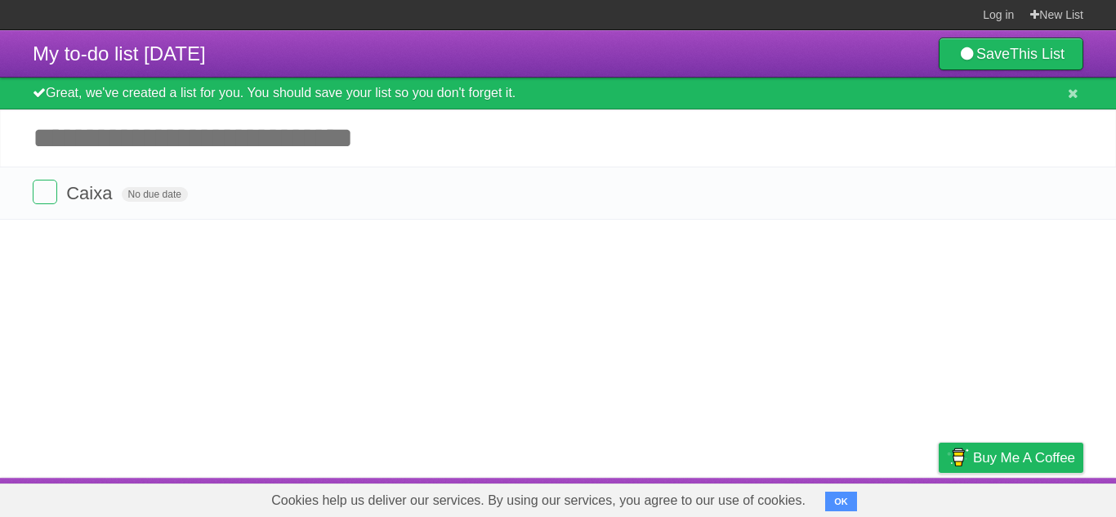 The height and width of the screenshot is (517, 1116). Describe the element at coordinates (45, 192) in the screenshot. I see `label: Done` at that location.